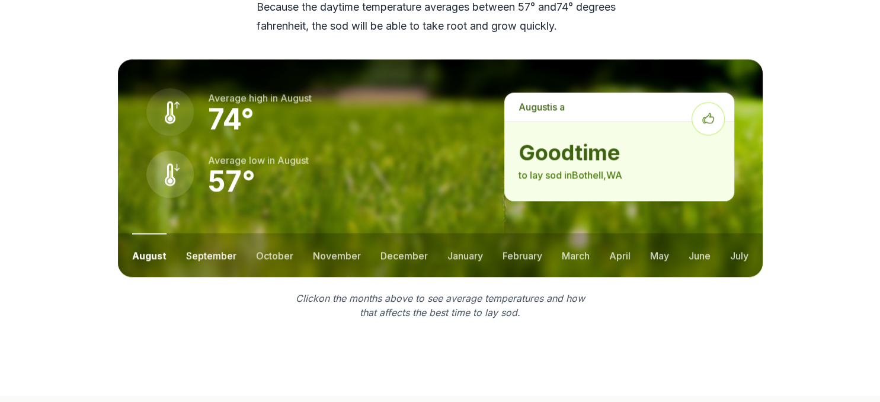 The image size is (880, 402). What do you see at coordinates (522, 255) in the screenshot?
I see `button: february` at bounding box center [522, 255].